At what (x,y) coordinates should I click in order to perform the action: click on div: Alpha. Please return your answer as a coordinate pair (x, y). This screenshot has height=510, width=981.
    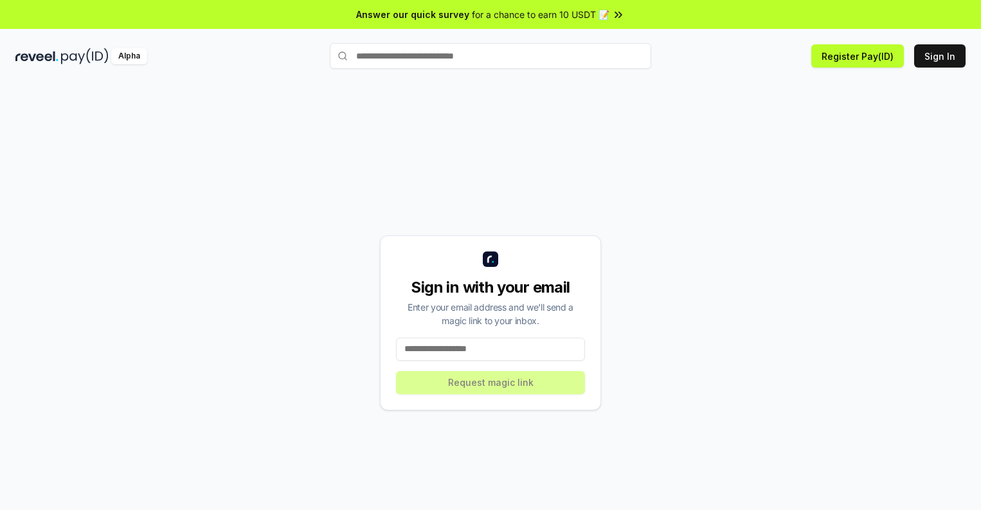
    Looking at the image, I should click on (129, 56).